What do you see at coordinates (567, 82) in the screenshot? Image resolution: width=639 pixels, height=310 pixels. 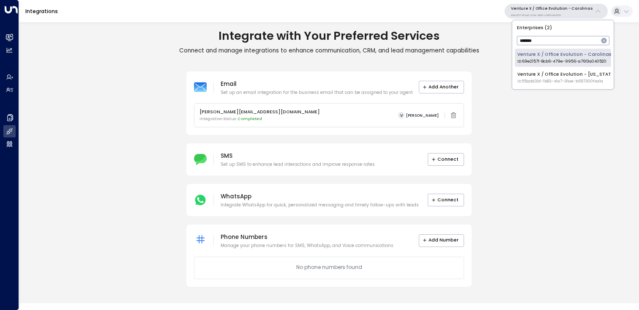 I see `span: ID: 55add3b1-1b83-41a7-91ae-b657300f4a1a` at bounding box center [567, 82].